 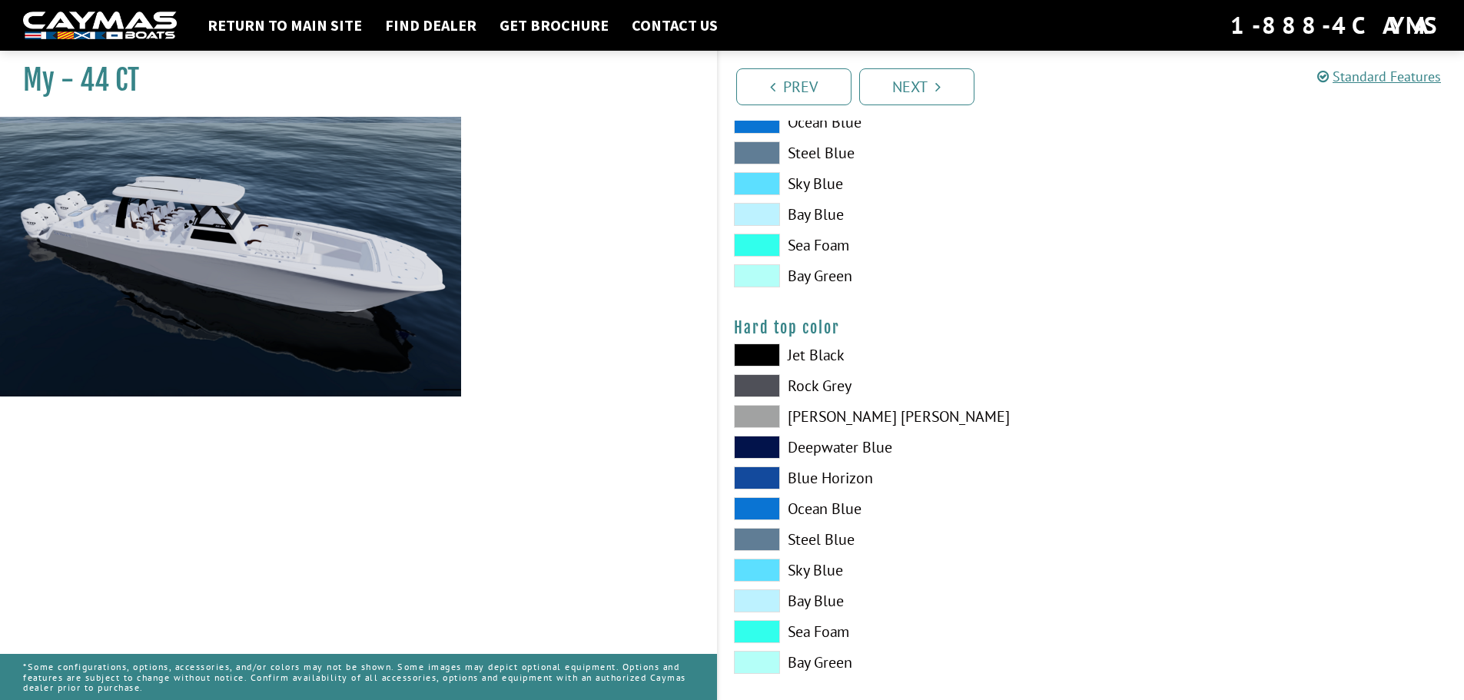 I want to click on a: Get Brochure, so click(x=554, y=25).